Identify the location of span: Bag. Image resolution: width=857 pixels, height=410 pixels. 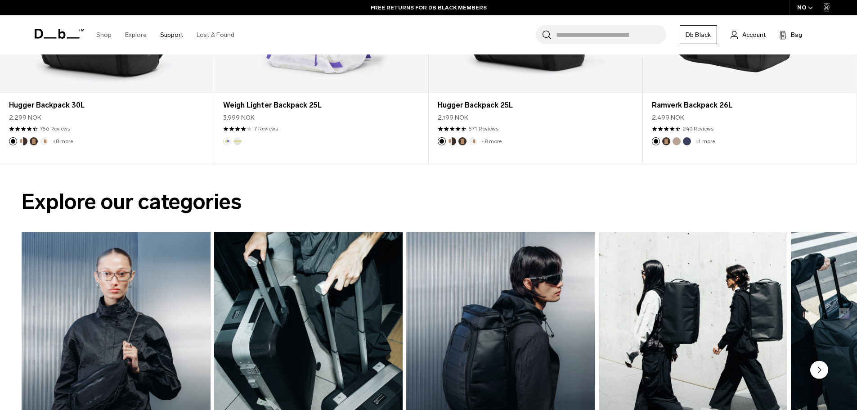
(797, 35).